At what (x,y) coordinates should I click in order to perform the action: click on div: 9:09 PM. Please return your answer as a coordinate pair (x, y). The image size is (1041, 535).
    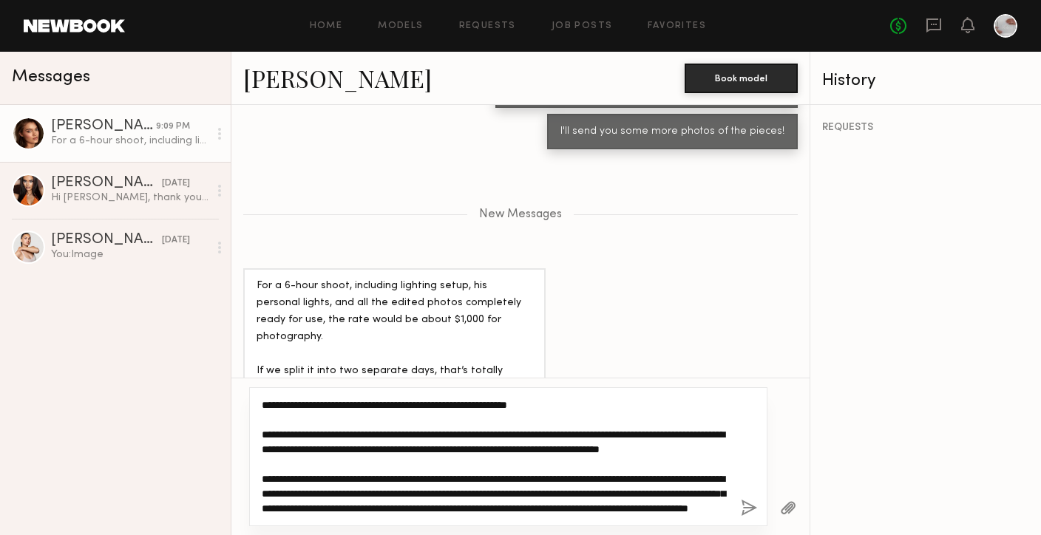
    Looking at the image, I should click on (173, 126).